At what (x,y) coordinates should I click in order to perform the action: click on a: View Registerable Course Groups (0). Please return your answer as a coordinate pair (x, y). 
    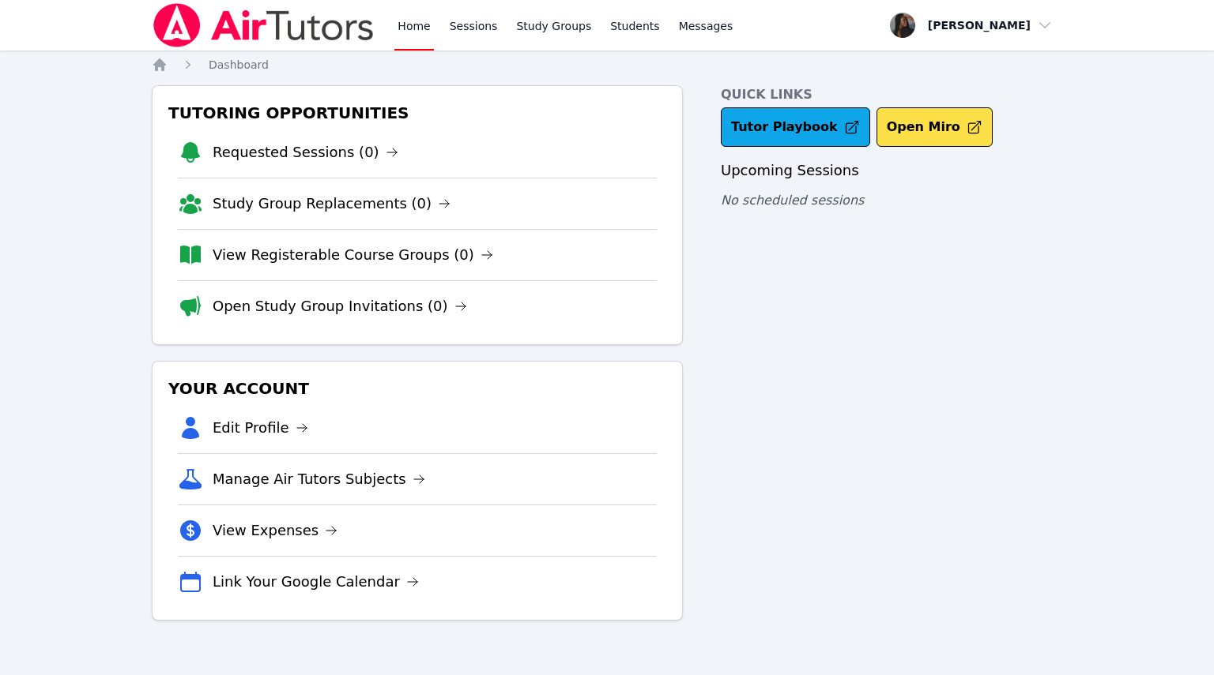
    Looking at the image, I should click on (352, 255).